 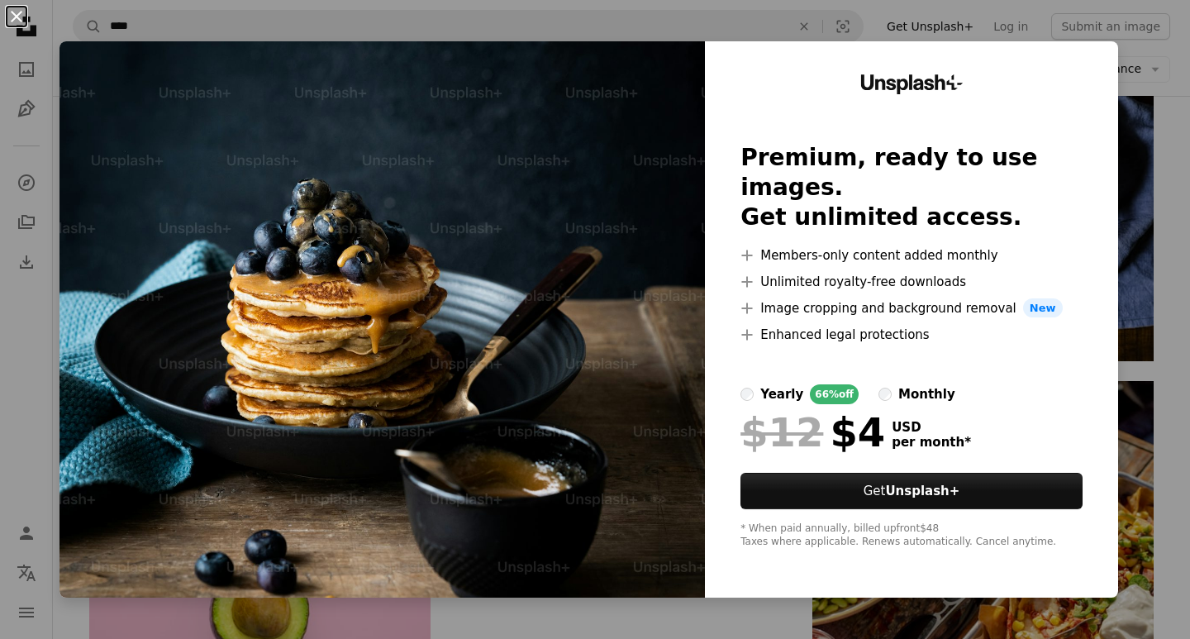 What do you see at coordinates (781, 432) in the screenshot?
I see `span: $12` at bounding box center [781, 432].